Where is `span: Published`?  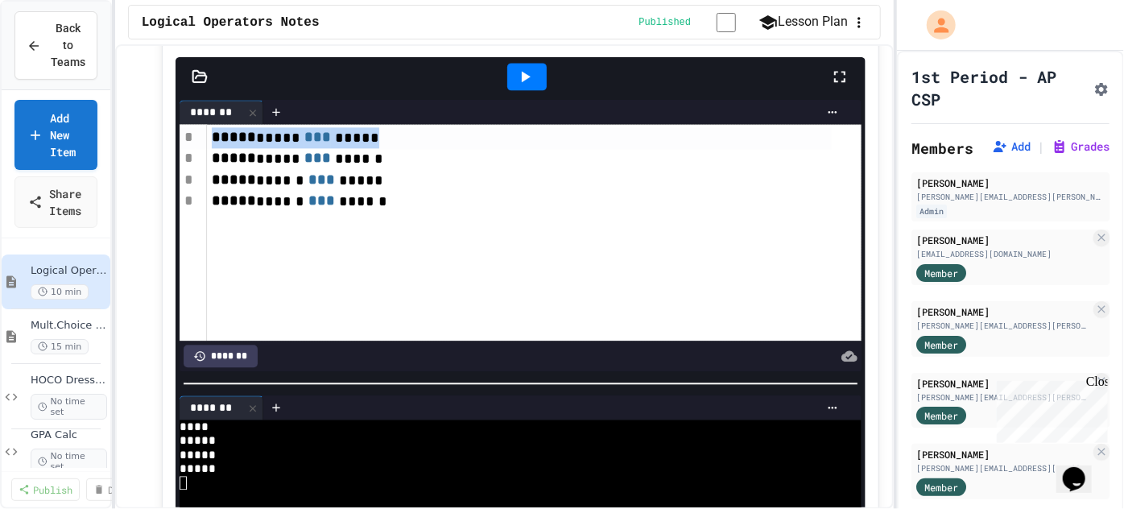
span: Published is located at coordinates (664, 23).